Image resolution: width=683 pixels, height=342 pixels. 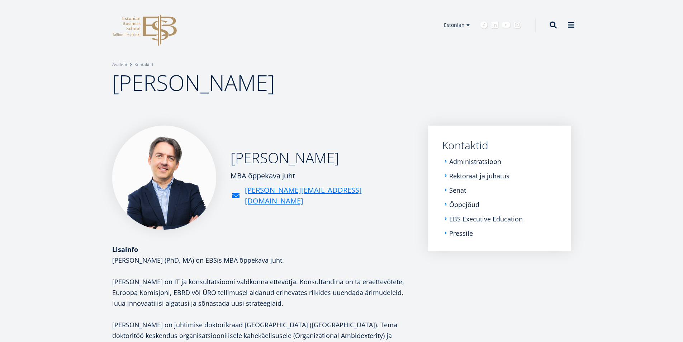 I want to click on img: Marko Rillo, so click(x=164, y=177).